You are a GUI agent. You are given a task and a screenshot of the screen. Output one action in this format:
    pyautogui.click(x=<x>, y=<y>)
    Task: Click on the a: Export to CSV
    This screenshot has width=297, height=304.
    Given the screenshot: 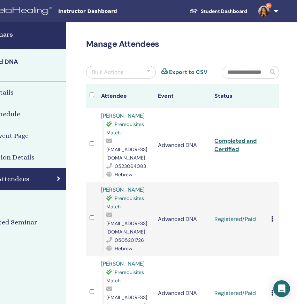 What is the action you would take?
    pyautogui.click(x=188, y=72)
    